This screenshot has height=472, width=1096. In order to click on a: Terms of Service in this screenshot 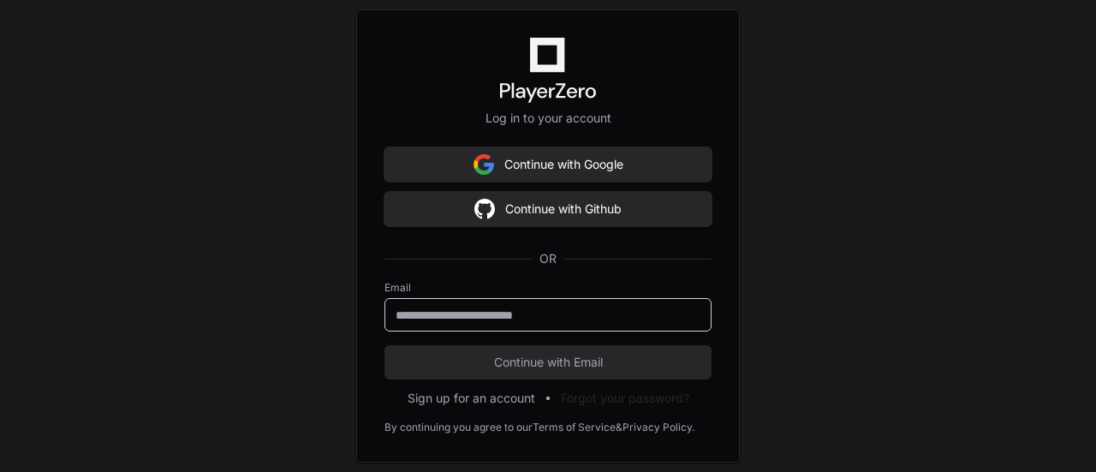, I will do `click(573, 427)`.